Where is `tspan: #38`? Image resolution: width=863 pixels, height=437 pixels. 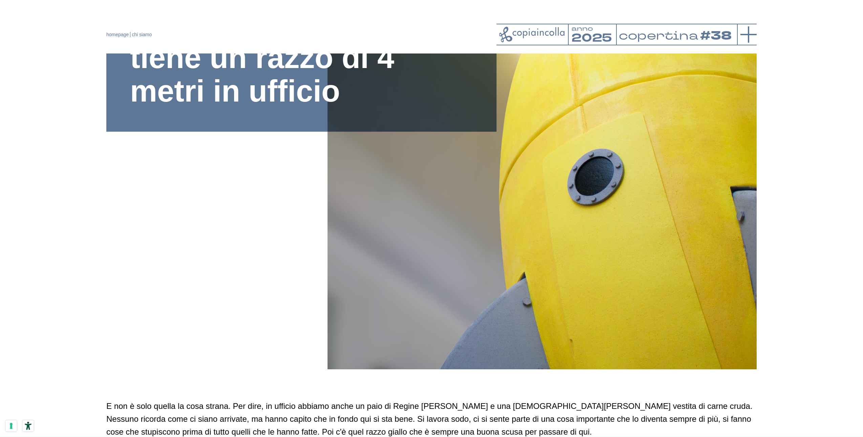 tspan: #38 is located at coordinates (718, 36).